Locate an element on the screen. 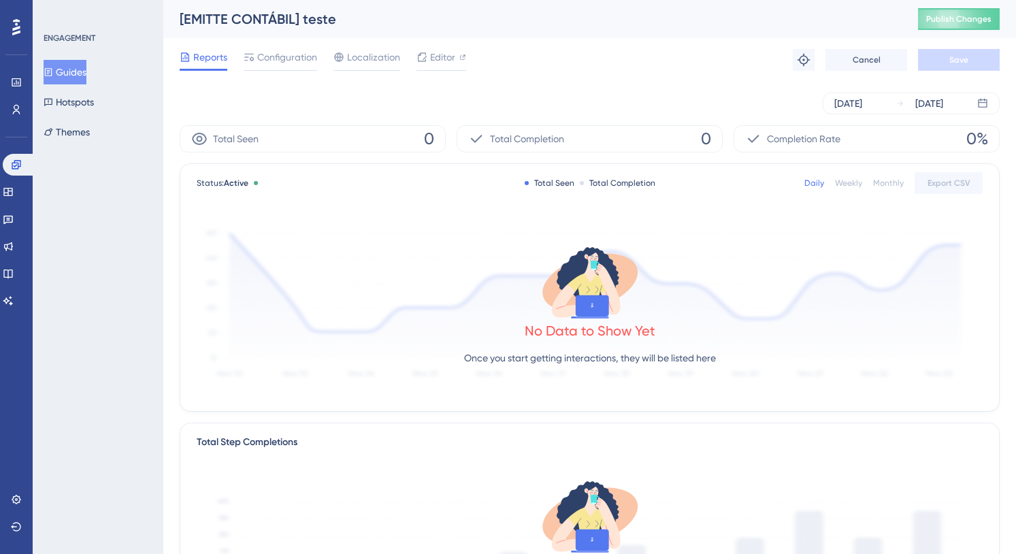  button: Hotspots is located at coordinates (69, 102).